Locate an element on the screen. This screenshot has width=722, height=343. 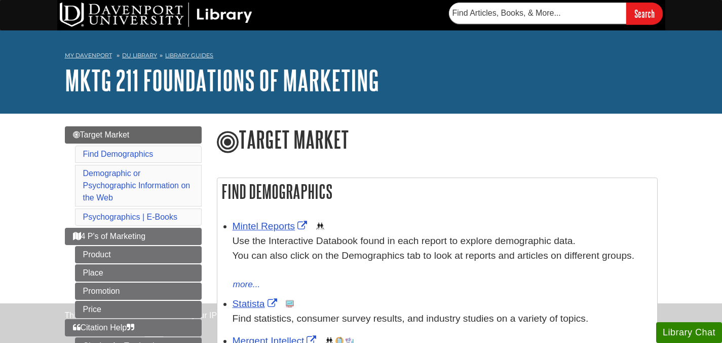
a: Psychographics | E-Books is located at coordinates (130, 216).